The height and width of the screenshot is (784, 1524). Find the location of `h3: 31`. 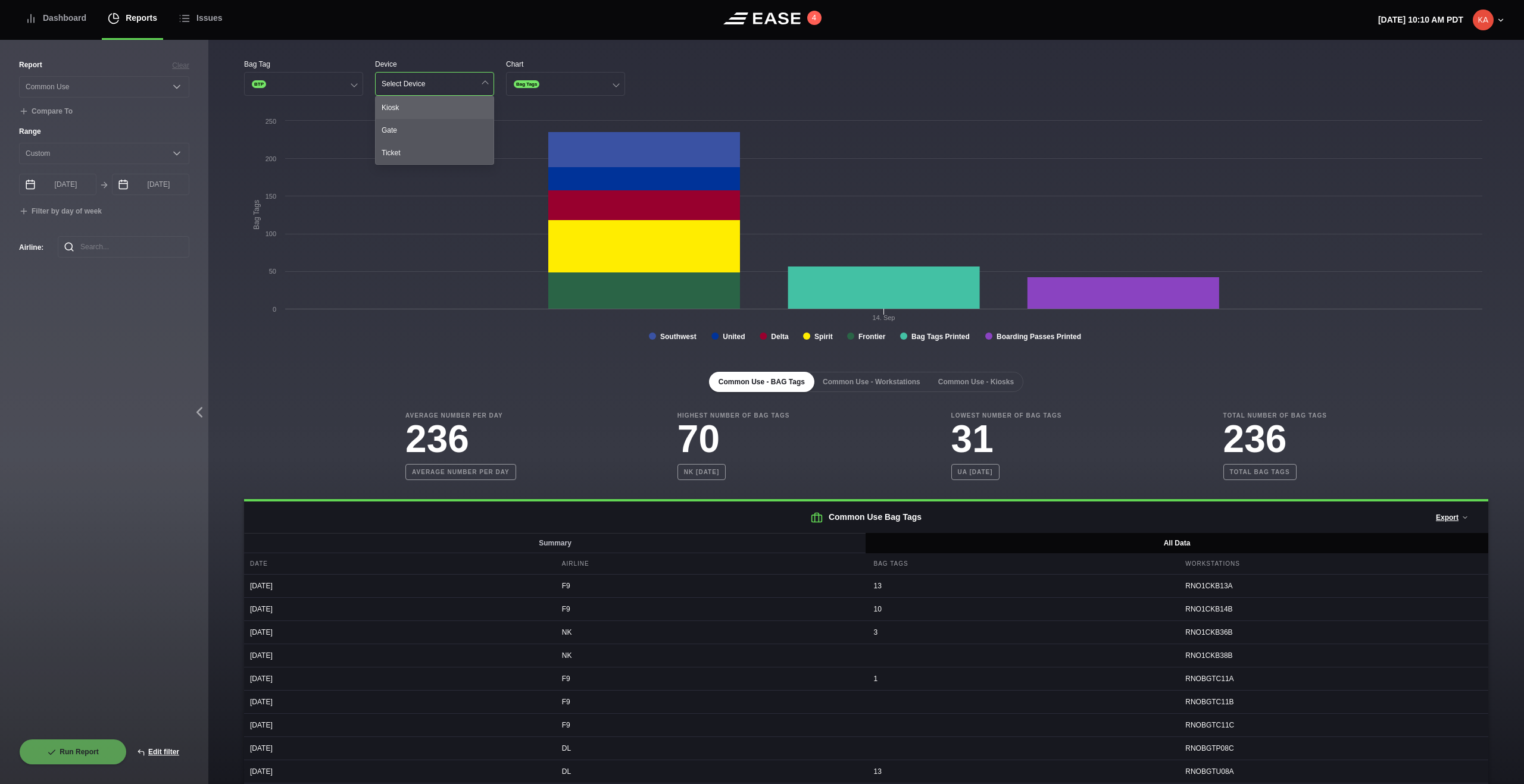

h3: 31 is located at coordinates (1007, 439).